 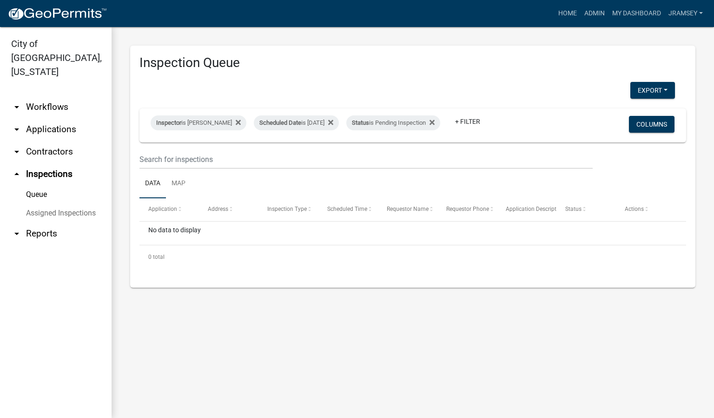 What do you see at coordinates (535, 209) in the screenshot?
I see `span: Application Description` at bounding box center [535, 209].